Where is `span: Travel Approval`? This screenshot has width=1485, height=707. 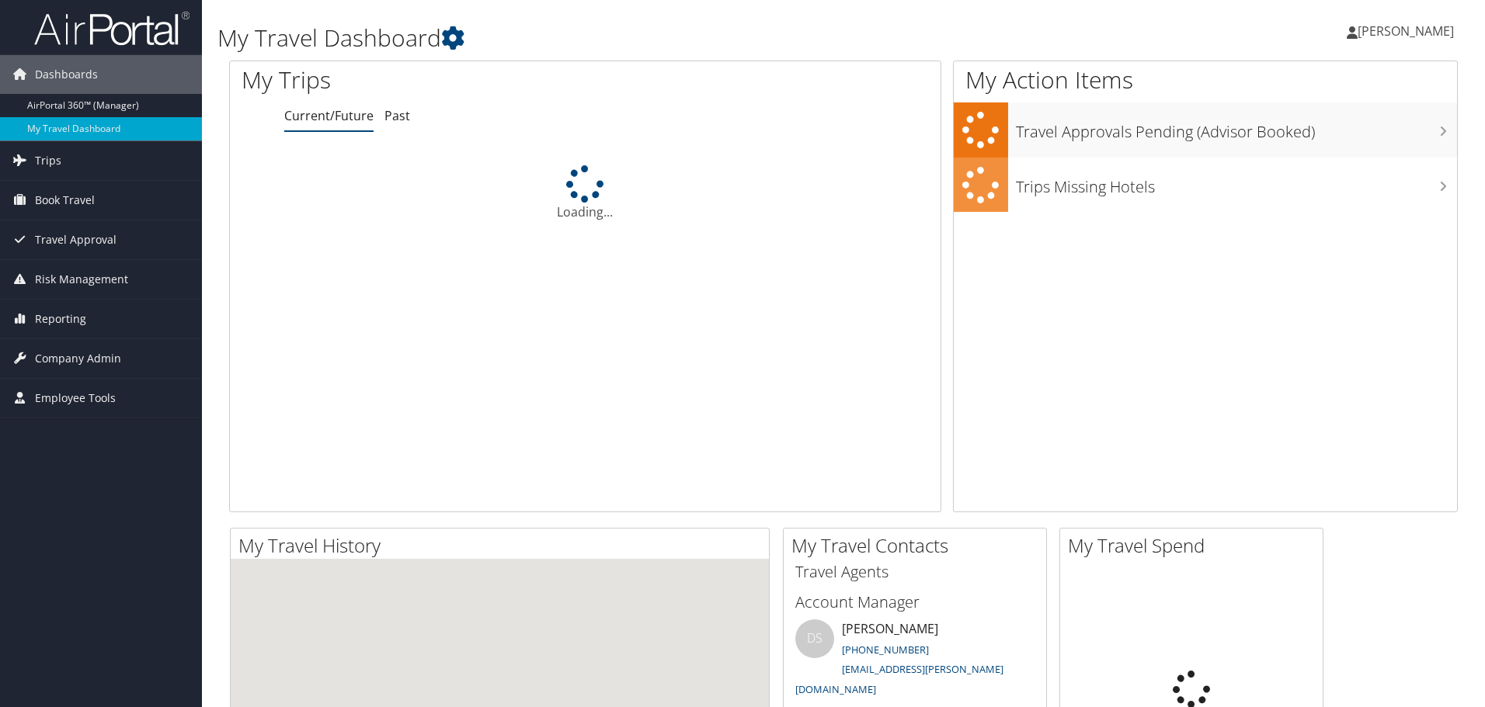
span: Travel Approval is located at coordinates (75, 240).